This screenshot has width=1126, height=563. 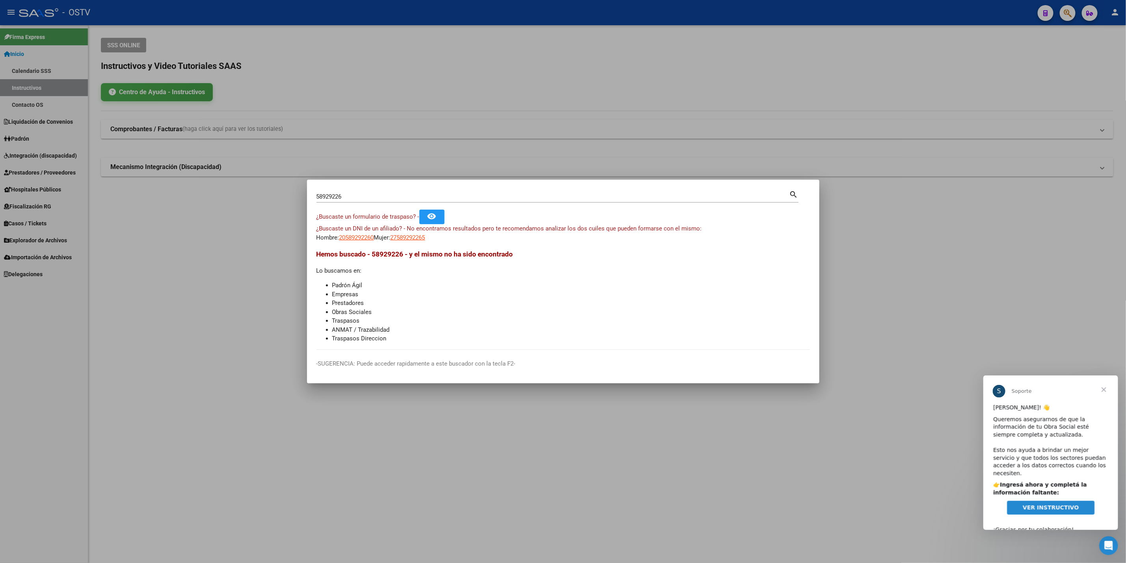 I want to click on span: 20589292260, so click(x=357, y=238).